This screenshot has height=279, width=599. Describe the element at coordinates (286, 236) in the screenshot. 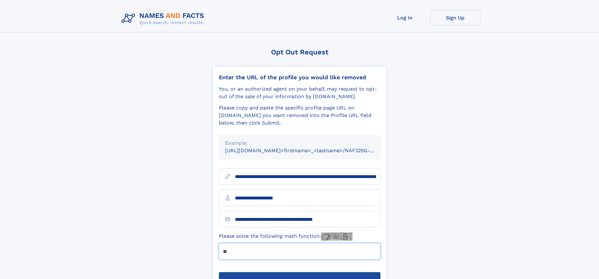

I see `label: Please solve the following math function:` at that location.